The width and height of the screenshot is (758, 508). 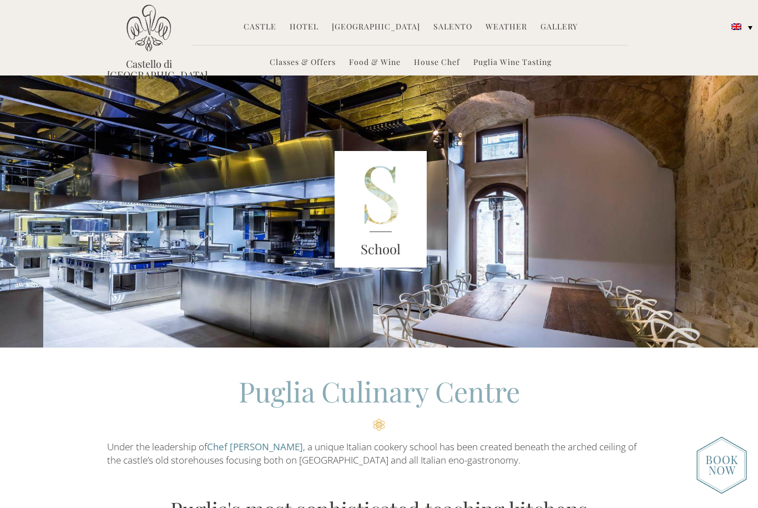 I want to click on img: English, so click(x=736, y=27).